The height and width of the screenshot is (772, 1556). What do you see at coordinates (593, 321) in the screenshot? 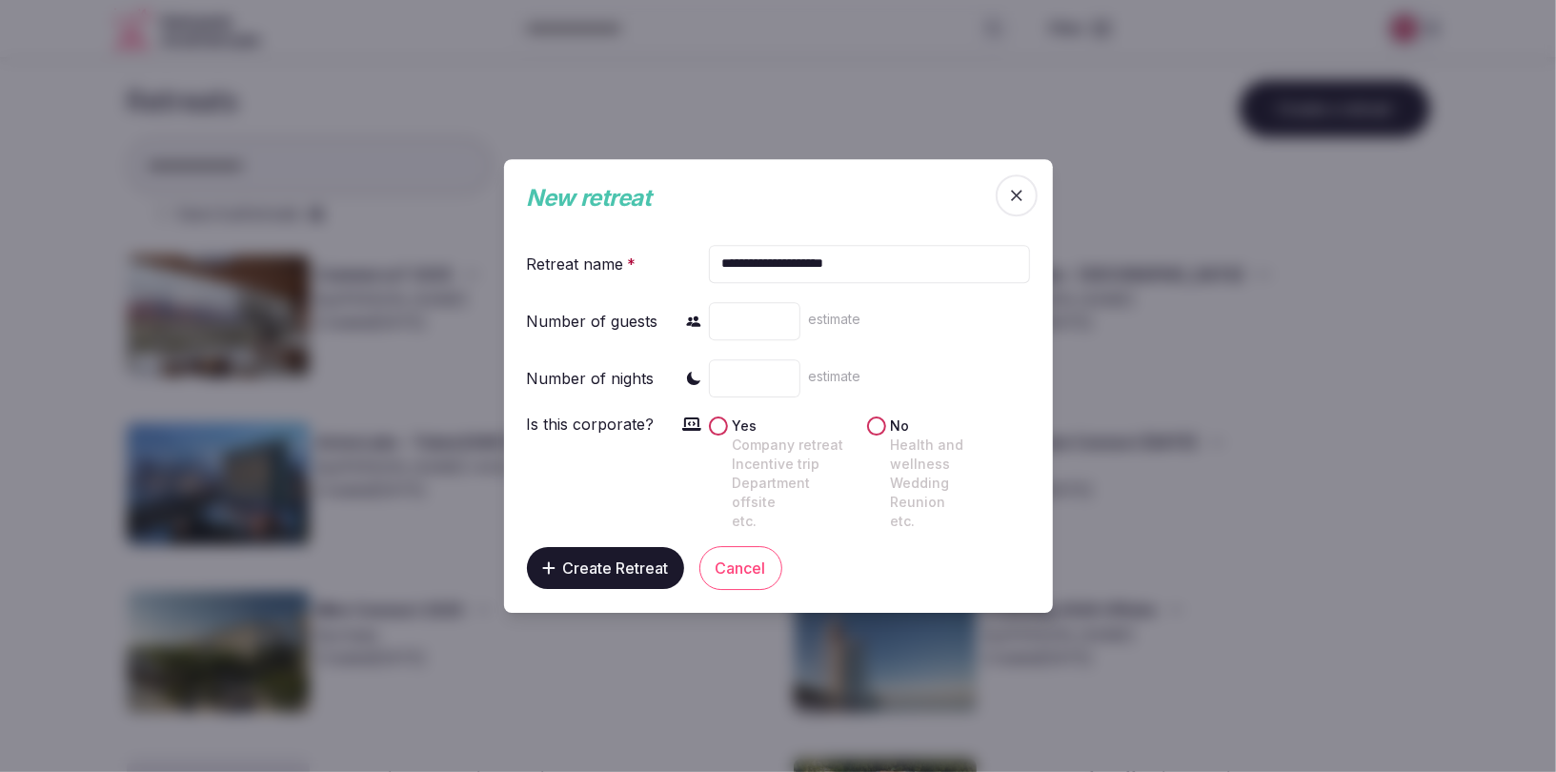
I see `div: Number of guests` at bounding box center [593, 321].